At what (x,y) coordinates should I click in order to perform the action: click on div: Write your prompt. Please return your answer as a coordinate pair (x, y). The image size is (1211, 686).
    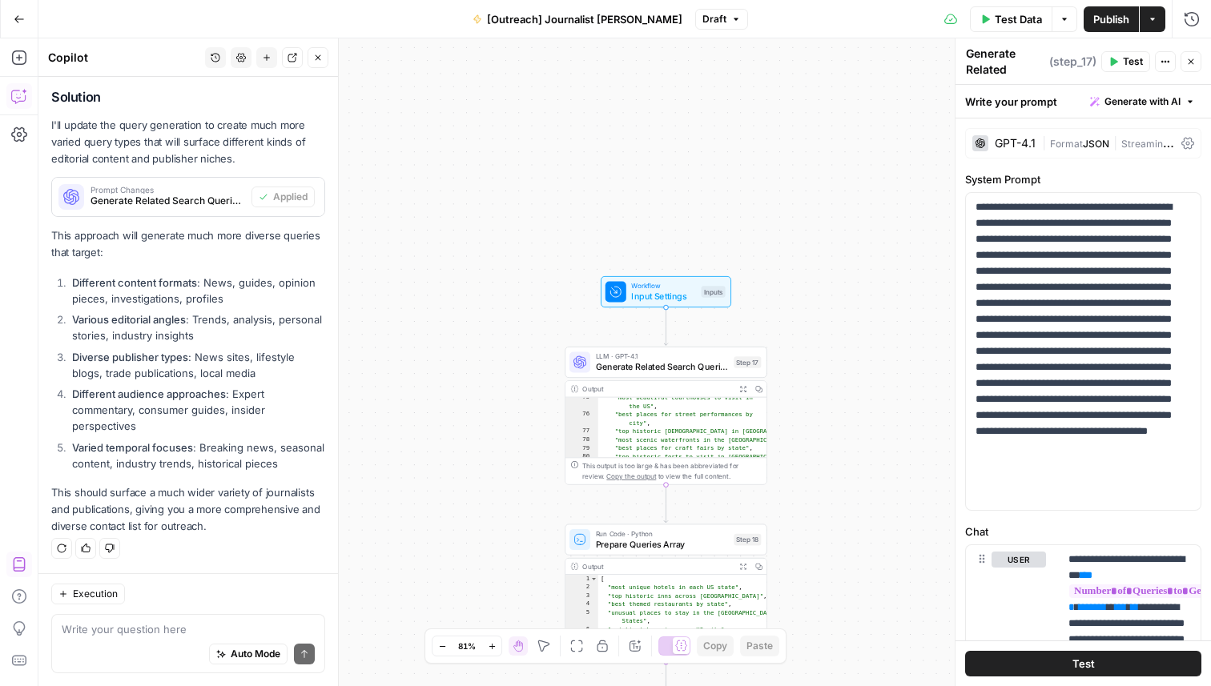
    Looking at the image, I should click on (1083, 101).